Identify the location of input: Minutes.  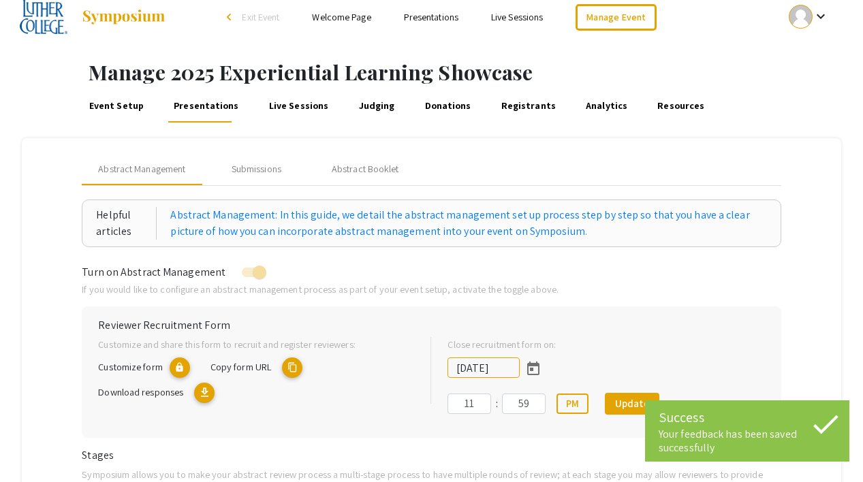
(524, 404).